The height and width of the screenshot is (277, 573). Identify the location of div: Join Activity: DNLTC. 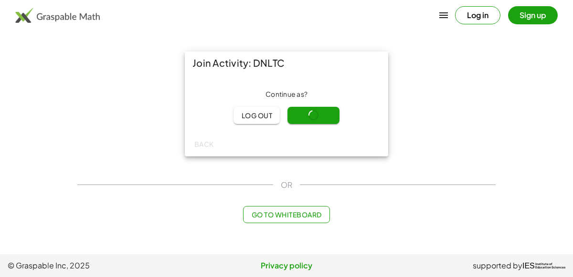
(286, 63).